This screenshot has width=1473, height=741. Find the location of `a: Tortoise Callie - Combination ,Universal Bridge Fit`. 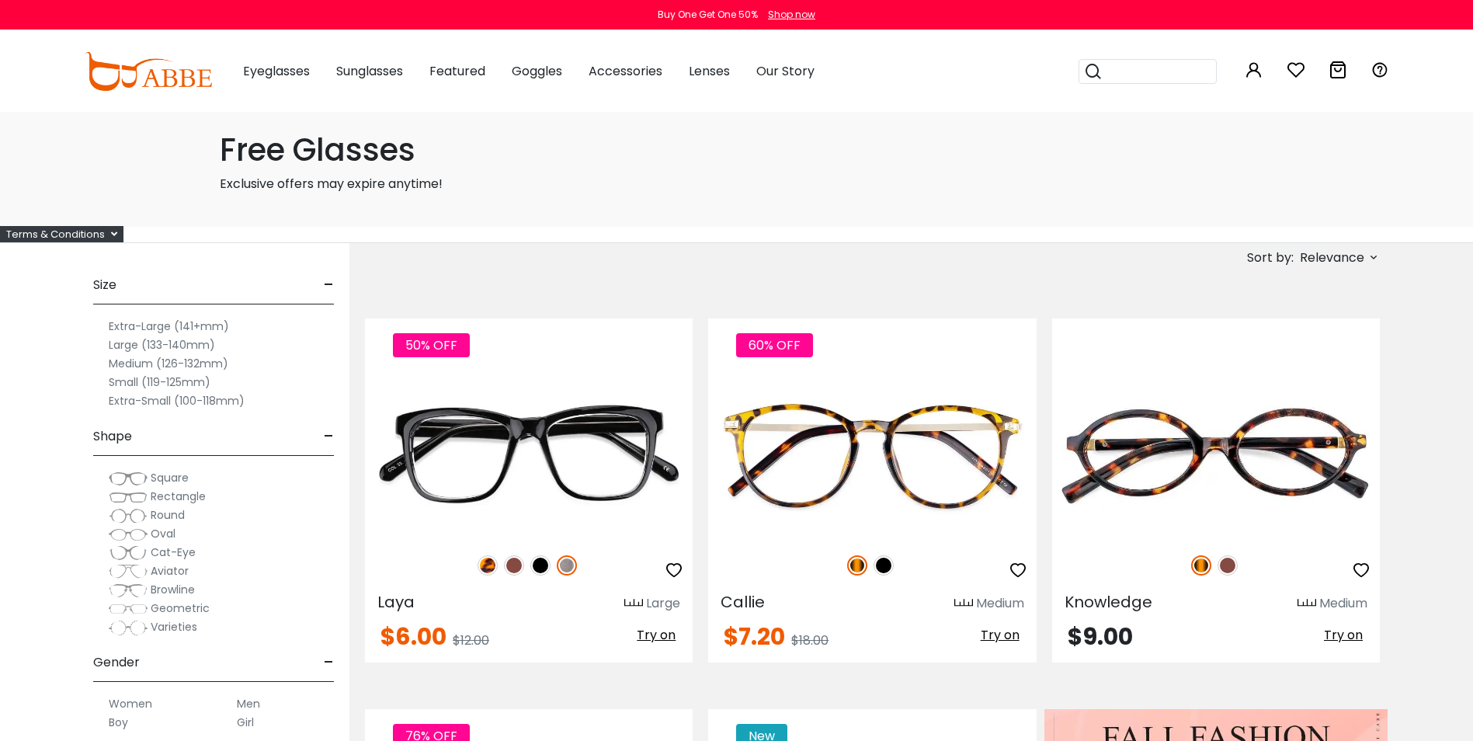

a: Tortoise Callie - Combination ,Universal Bridge Fit is located at coordinates (872, 456).